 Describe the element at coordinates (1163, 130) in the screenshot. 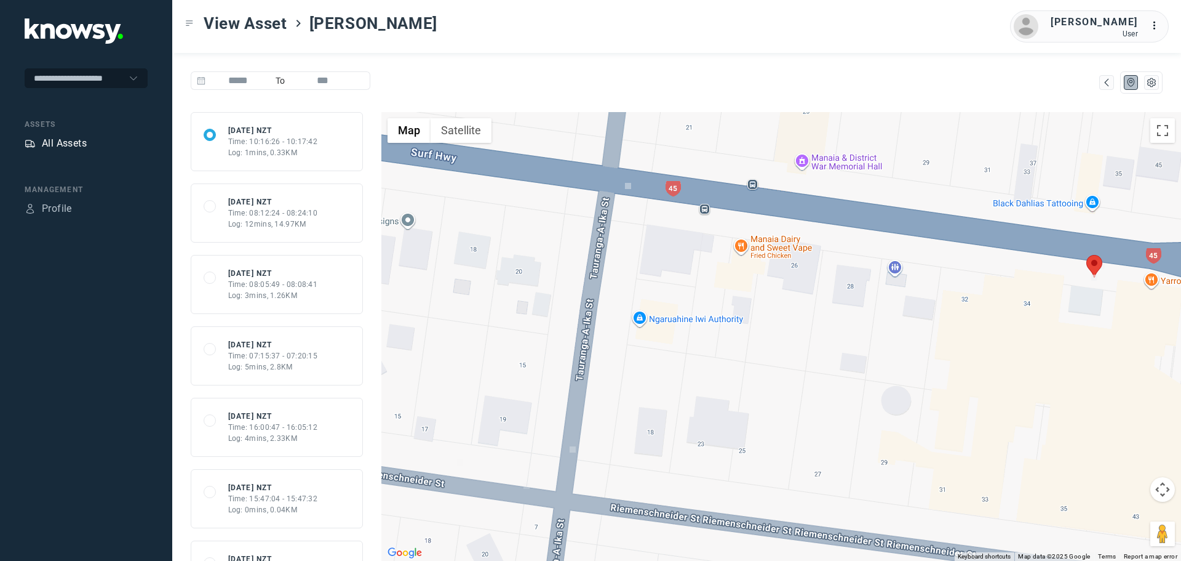

I see `button: Toggle fullscreen view` at that location.